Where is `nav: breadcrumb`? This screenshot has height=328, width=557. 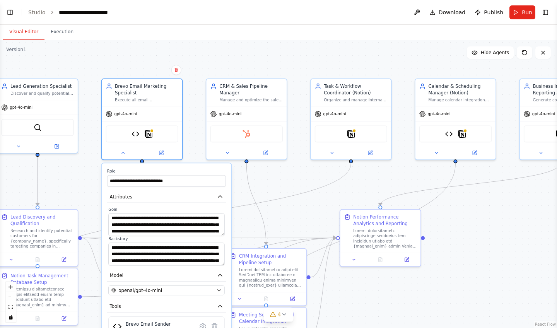 nav: breadcrumb is located at coordinates (77, 12).